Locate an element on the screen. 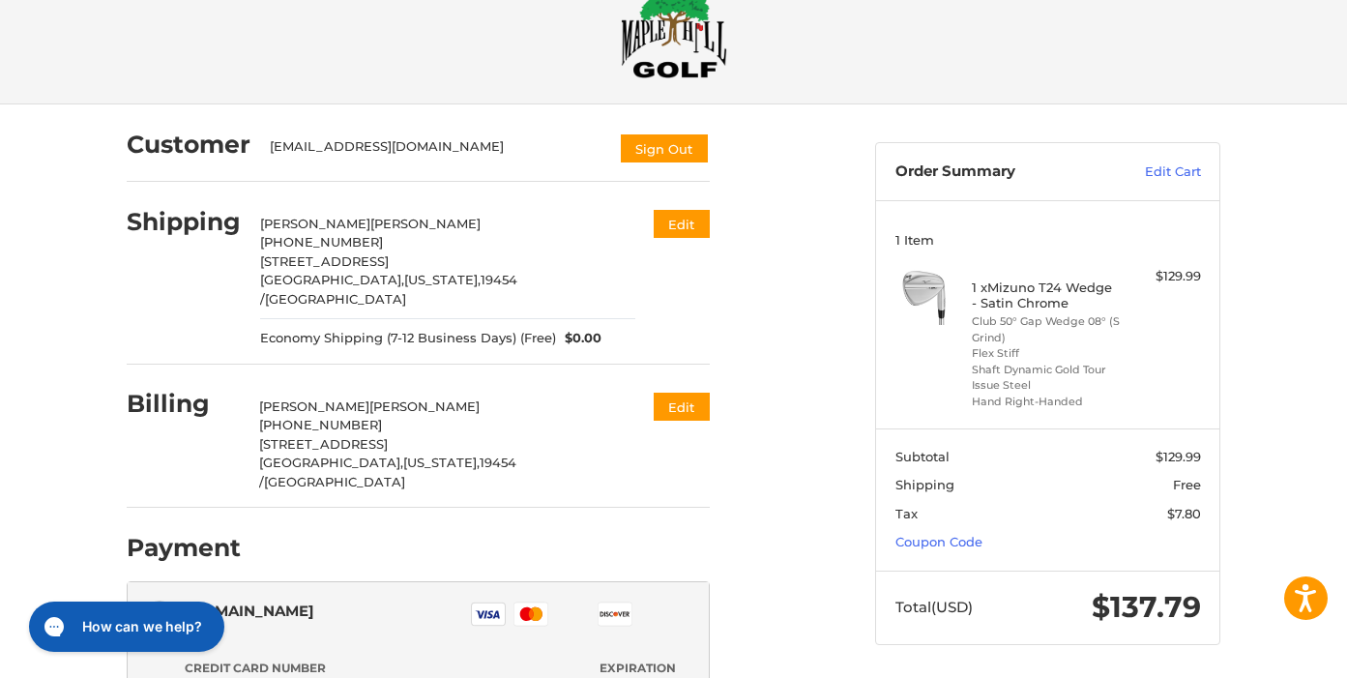 The width and height of the screenshot is (1347, 678). span: Tax is located at coordinates (906, 513).